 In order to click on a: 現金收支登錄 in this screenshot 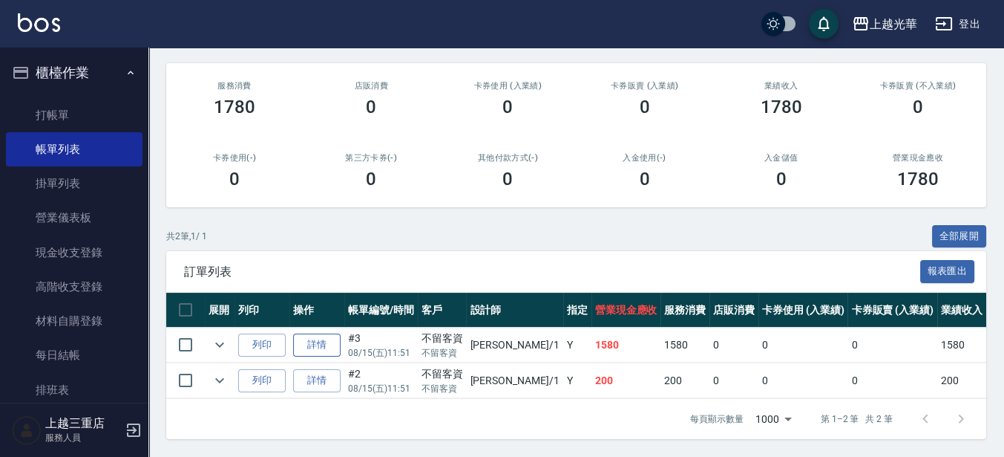, I will do `click(74, 252)`.